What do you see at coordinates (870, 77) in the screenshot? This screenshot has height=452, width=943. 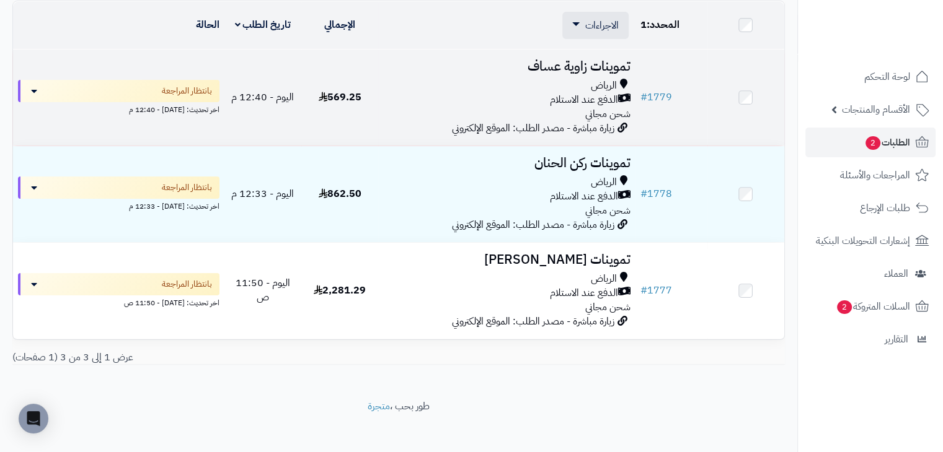 I see `a: لوحة التحكم` at bounding box center [870, 77].